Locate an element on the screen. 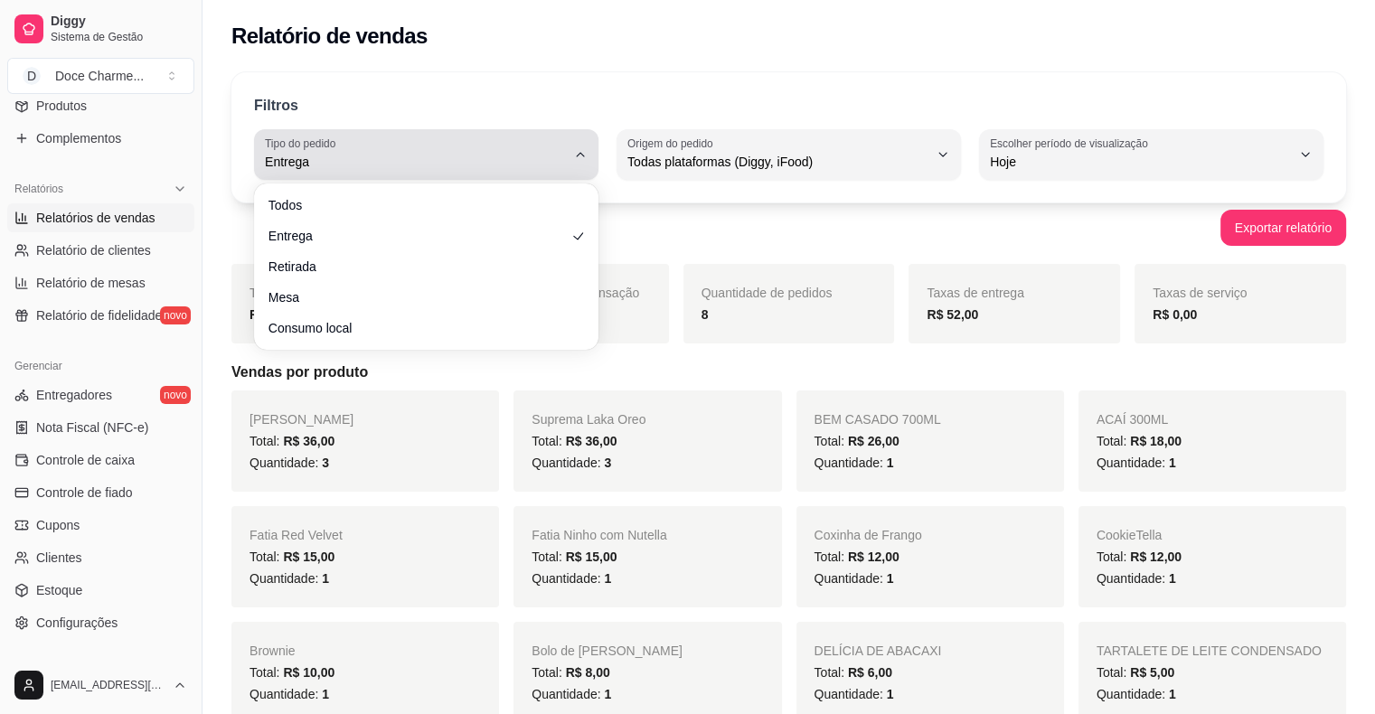 Image resolution: width=1375 pixels, height=714 pixels. span: TARTALETE DE LEITE CONDENSADO is located at coordinates (1209, 651).